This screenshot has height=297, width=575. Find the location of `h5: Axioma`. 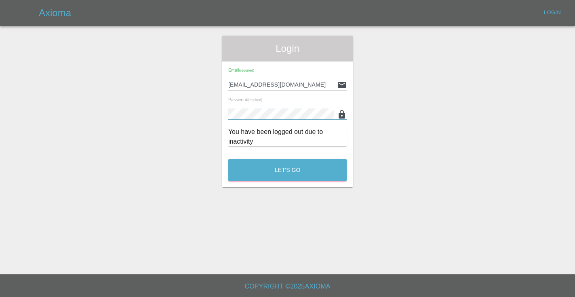

h5: Axioma is located at coordinates (55, 13).